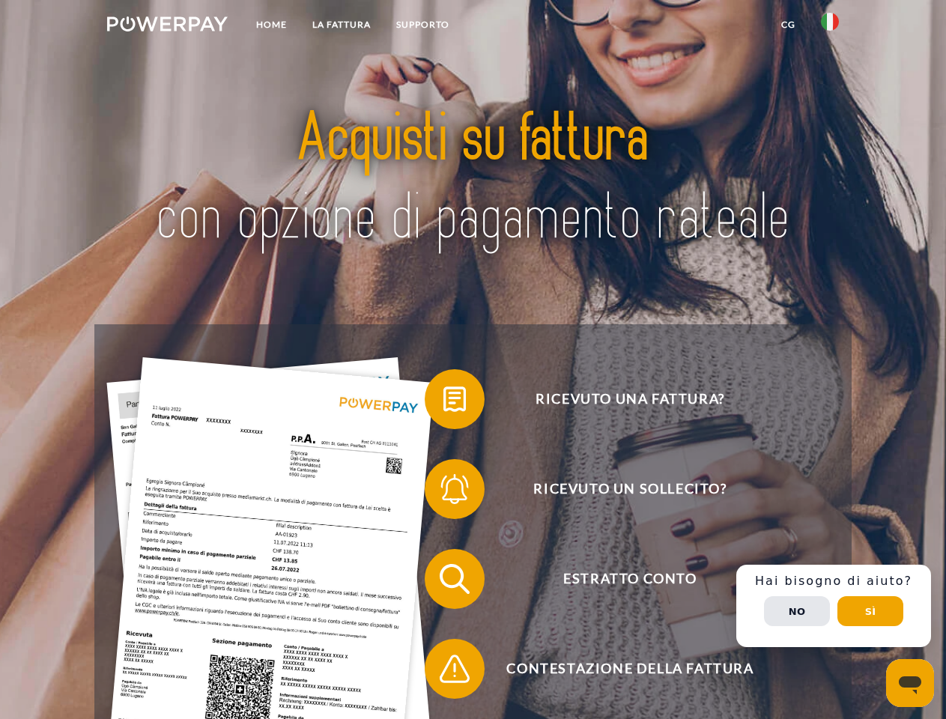 The height and width of the screenshot is (719, 946). I want to click on button: No, so click(797, 611).